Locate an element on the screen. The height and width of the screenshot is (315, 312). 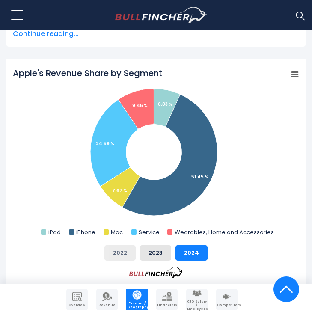
span: Overview is located at coordinates (77, 305).